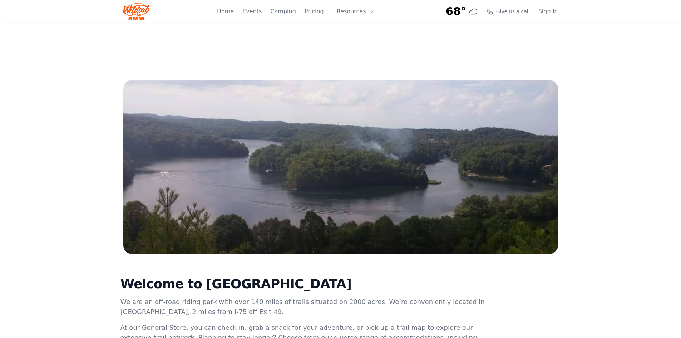 The height and width of the screenshot is (338, 681). I want to click on p: We are an off-road riding park with over 140 miles of trails situated on 2000 acres. We’re conven..., so click(303, 307).